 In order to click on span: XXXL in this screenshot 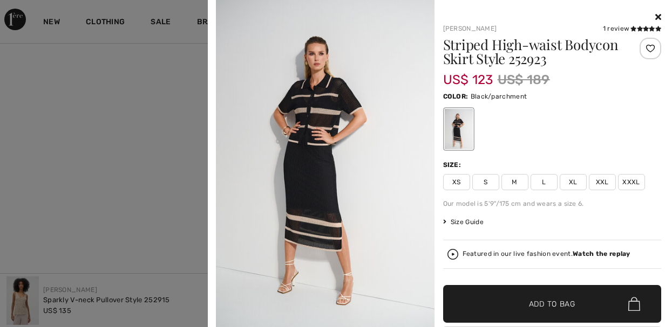, I will do `click(631, 182)`.